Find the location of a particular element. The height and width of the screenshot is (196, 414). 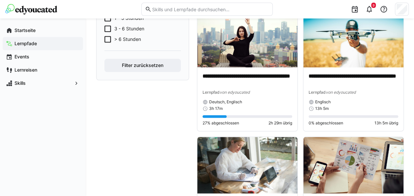

span: > 6 Stunden is located at coordinates (127, 39).